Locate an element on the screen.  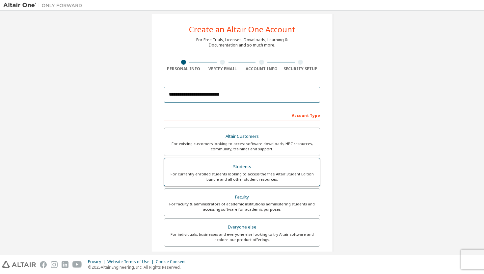
div: For existing customers looking to access software downloads, HPC resources, community, trainings ... is located at coordinates (242, 146).